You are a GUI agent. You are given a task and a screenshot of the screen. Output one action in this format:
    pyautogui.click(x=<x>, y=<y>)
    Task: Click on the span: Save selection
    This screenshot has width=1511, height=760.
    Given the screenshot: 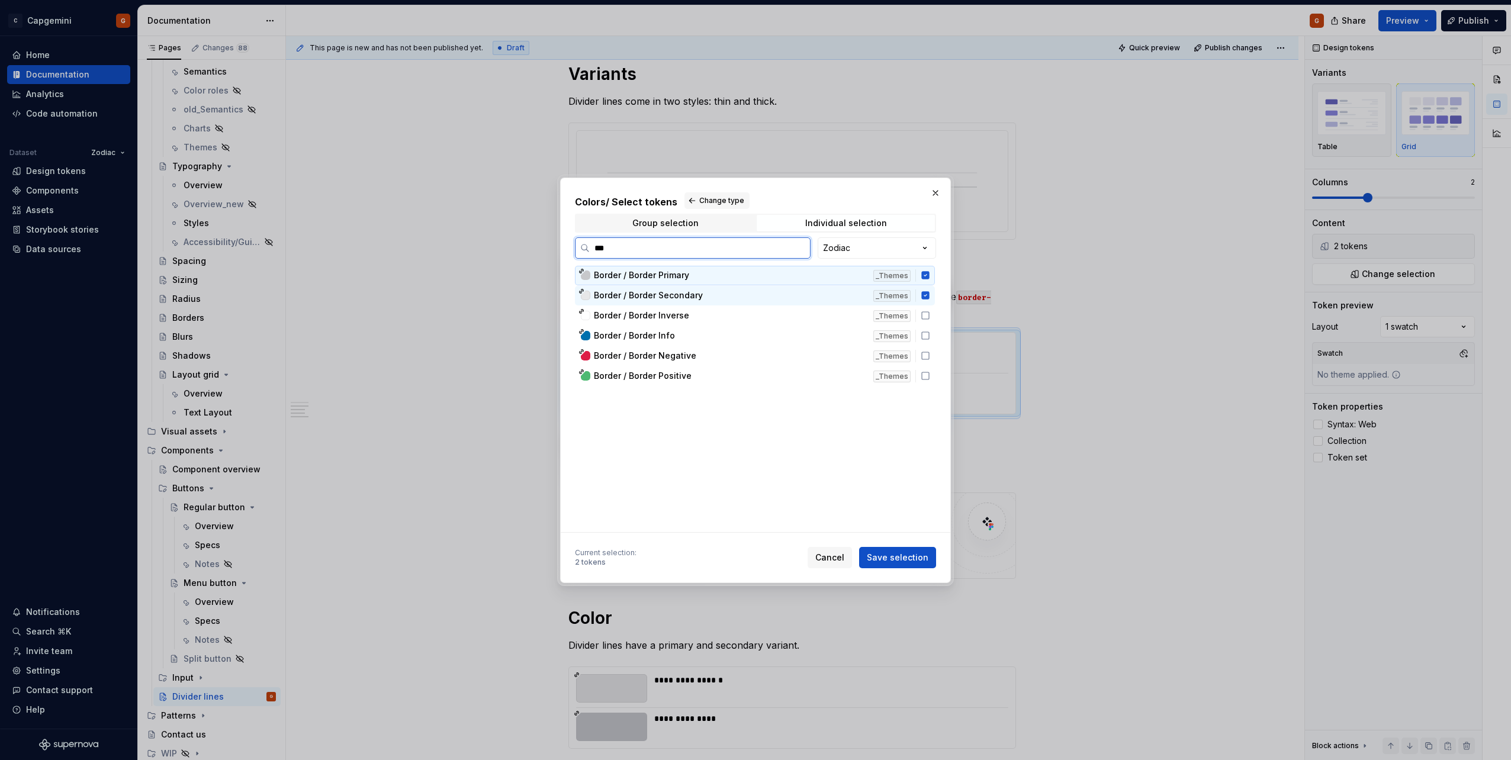 What is the action you would take?
    pyautogui.click(x=897, y=558)
    